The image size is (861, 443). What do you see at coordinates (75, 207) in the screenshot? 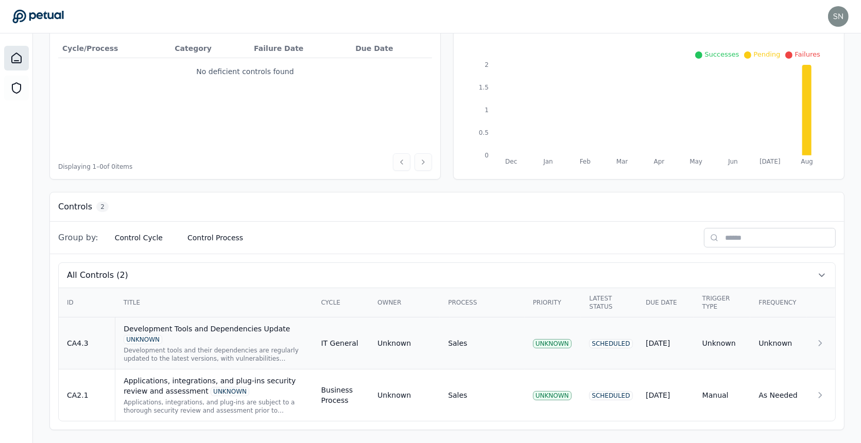
I see `h3: Controls` at bounding box center [75, 207].